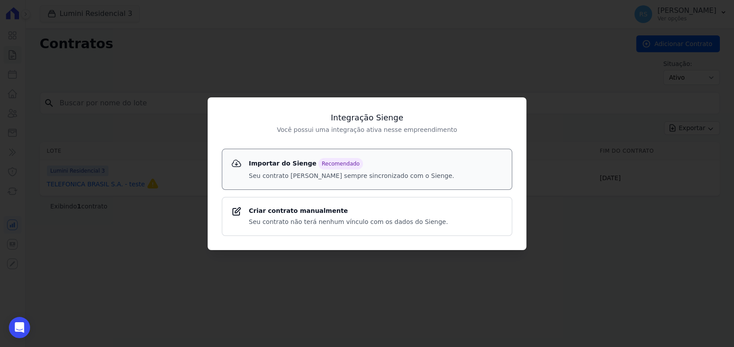  What do you see at coordinates (367, 217) in the screenshot?
I see `a: Criar contrato manualmente Seu contrato não terá nenhum vínculo com os dados do Sienge.` at bounding box center [367, 217].